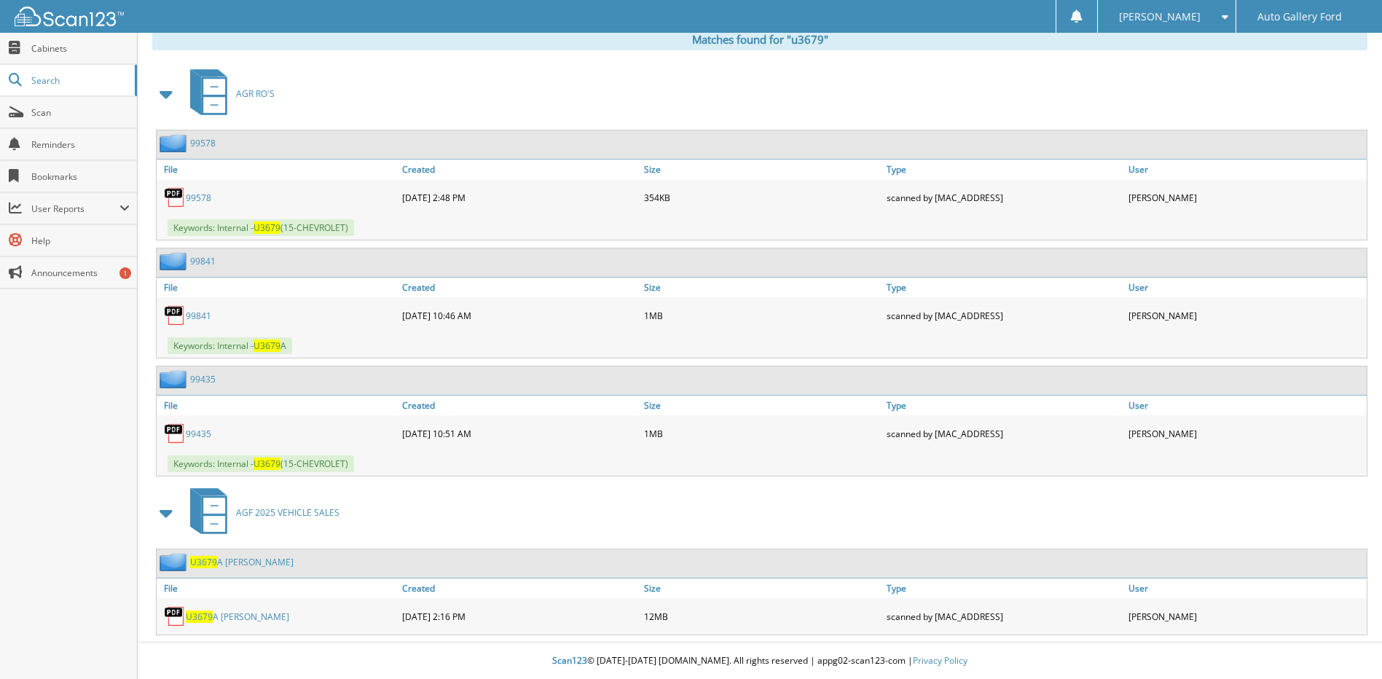  What do you see at coordinates (80, 272) in the screenshot?
I see `span: Announcements` at bounding box center [80, 272].